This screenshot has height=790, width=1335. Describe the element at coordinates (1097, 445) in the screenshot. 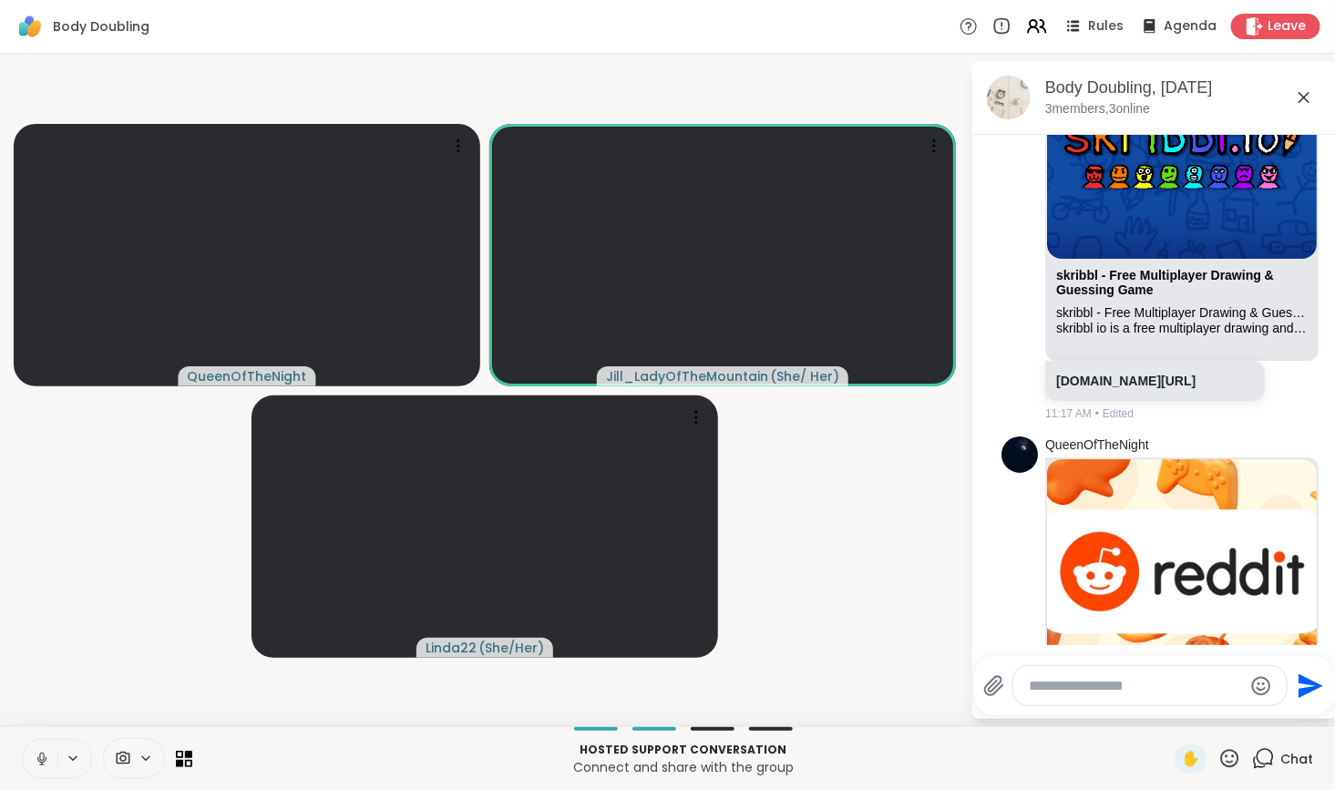

I see `a: QueenOfTheNight` at that location.